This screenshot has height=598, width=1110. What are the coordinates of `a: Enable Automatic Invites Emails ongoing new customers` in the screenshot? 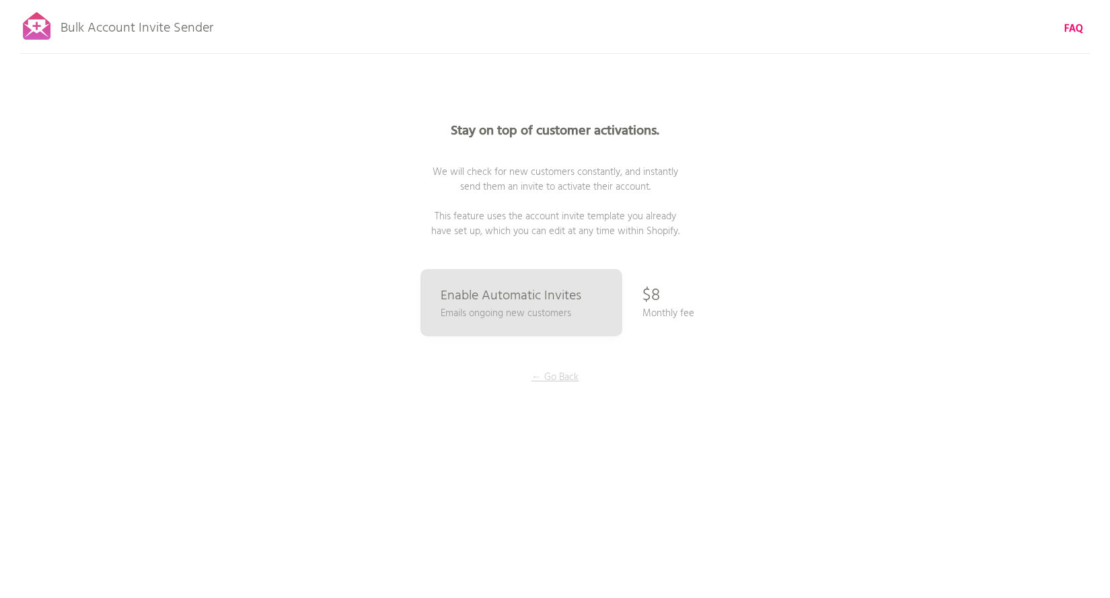 It's located at (521, 303).